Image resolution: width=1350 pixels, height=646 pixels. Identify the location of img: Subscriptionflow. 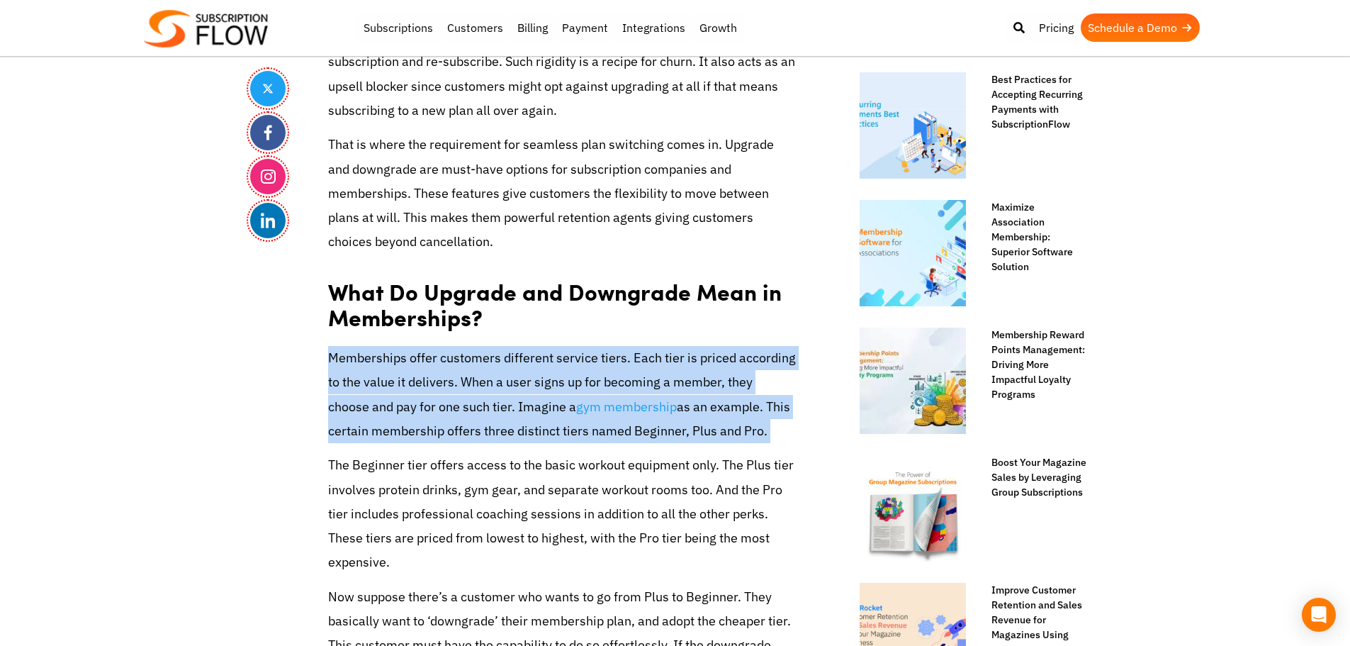
(206, 28).